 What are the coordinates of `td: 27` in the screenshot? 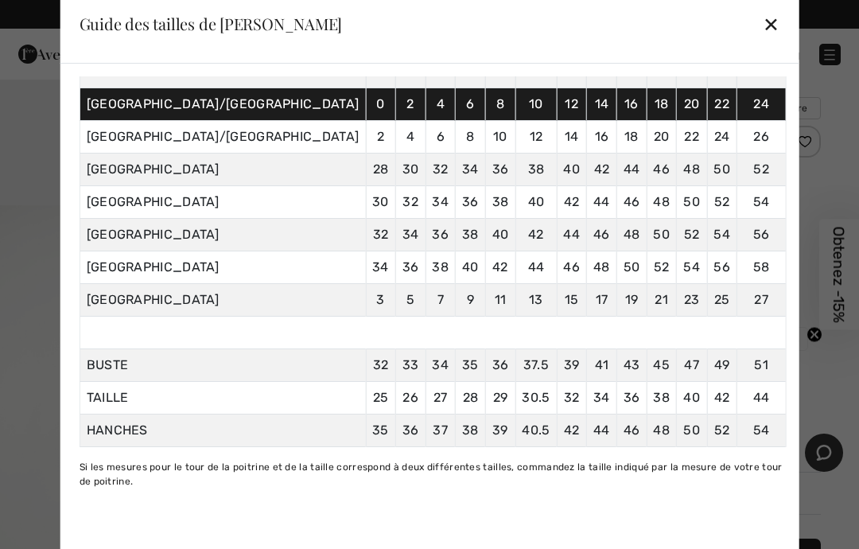 It's located at (761, 300).